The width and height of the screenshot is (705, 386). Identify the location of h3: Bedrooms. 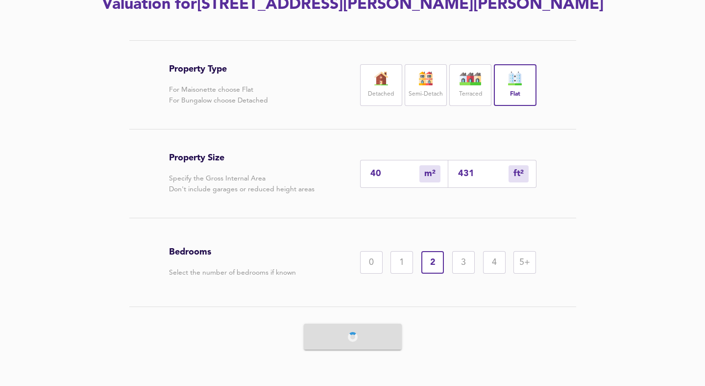
(232, 252).